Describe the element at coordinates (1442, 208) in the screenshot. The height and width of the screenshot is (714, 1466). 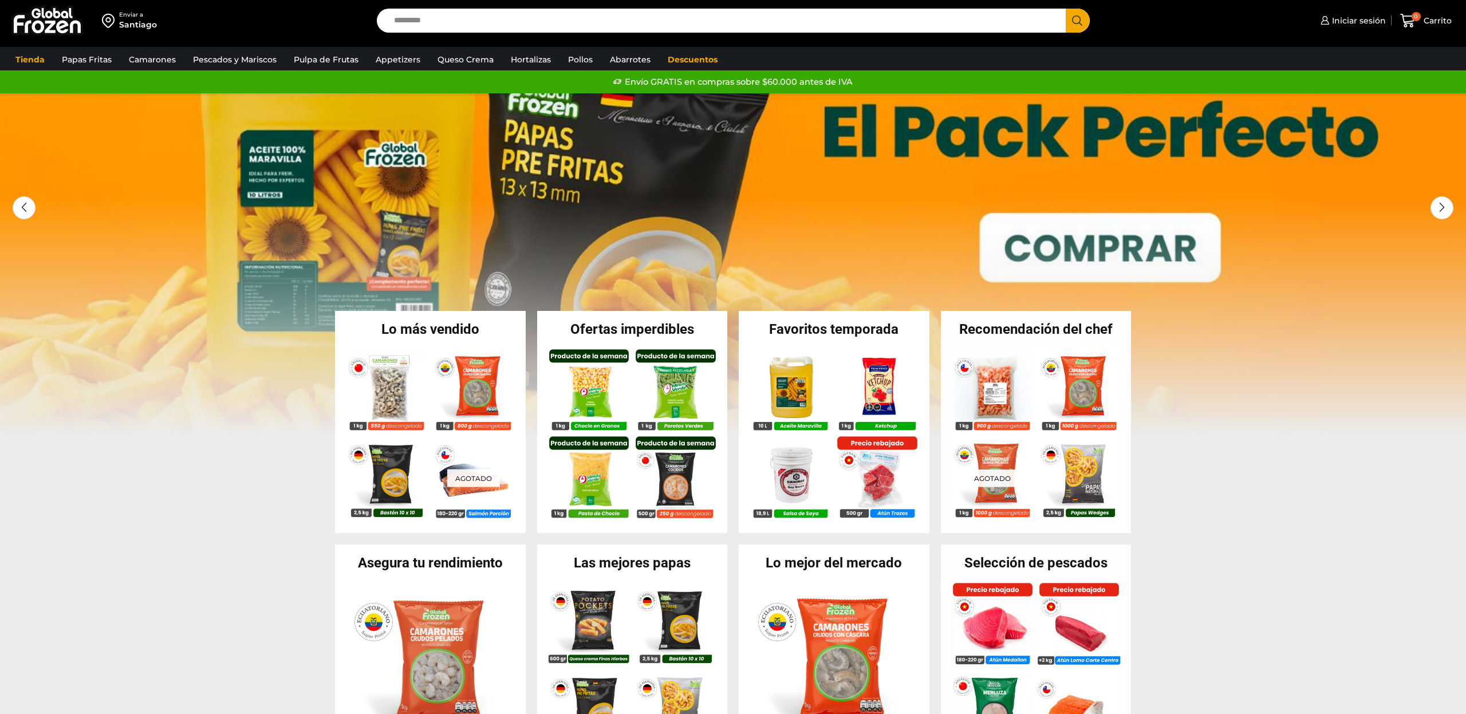
I see `div: Next slide` at that location.